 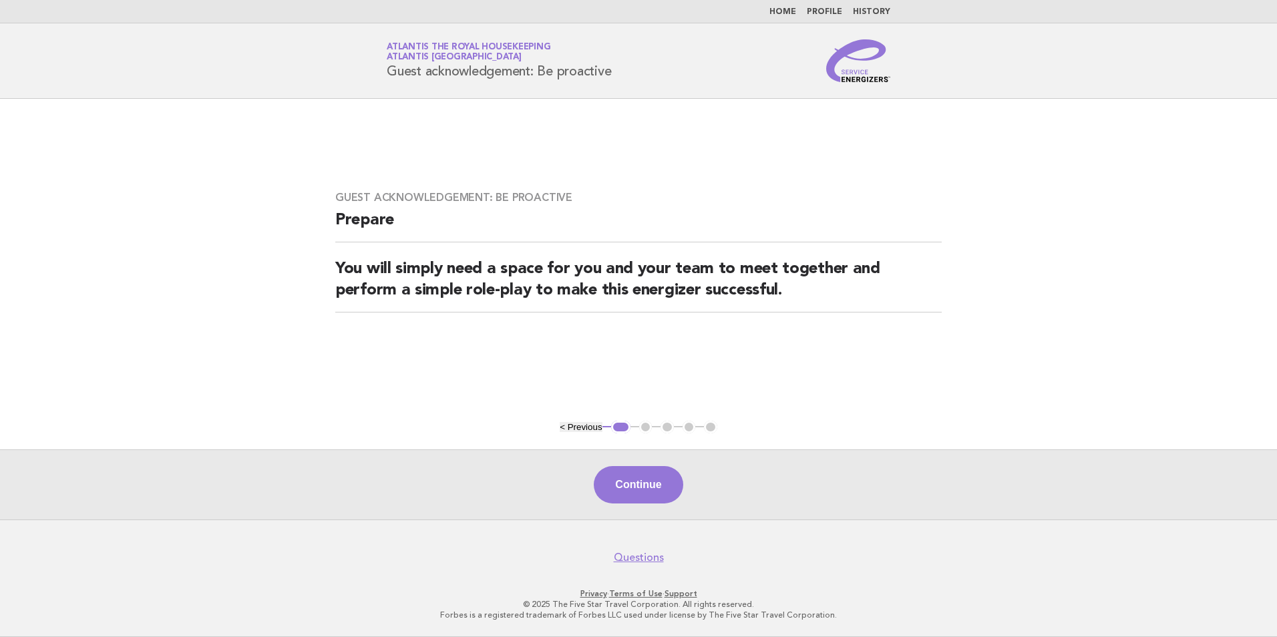 What do you see at coordinates (639, 198) in the screenshot?
I see `h3: Guest acknowledgement: Be proactive` at bounding box center [639, 198].